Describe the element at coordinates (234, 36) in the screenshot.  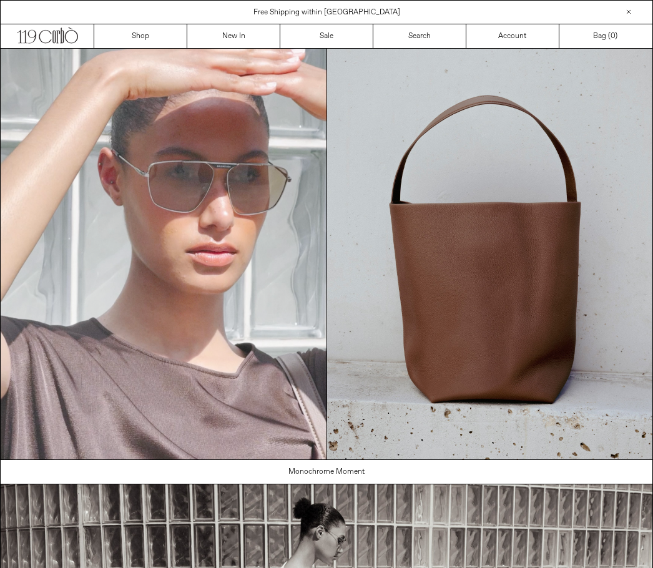
I see `a: New In` at that location.